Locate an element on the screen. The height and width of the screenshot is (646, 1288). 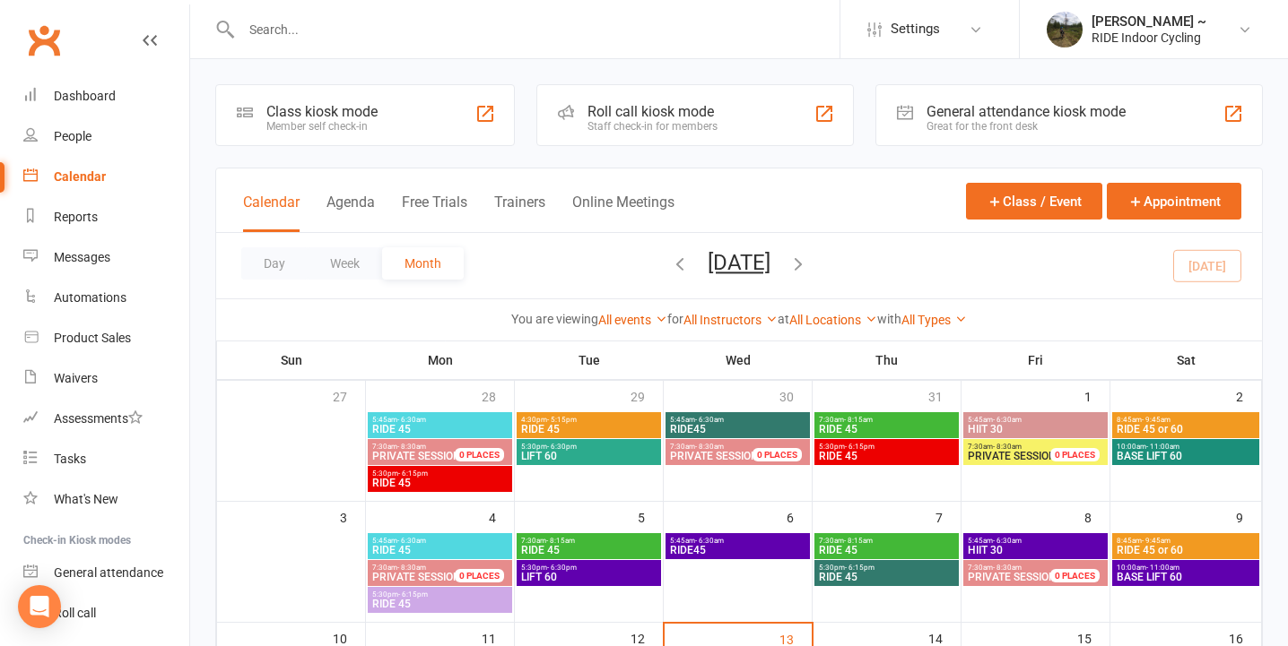
button: Trainers is located at coordinates (519, 213).